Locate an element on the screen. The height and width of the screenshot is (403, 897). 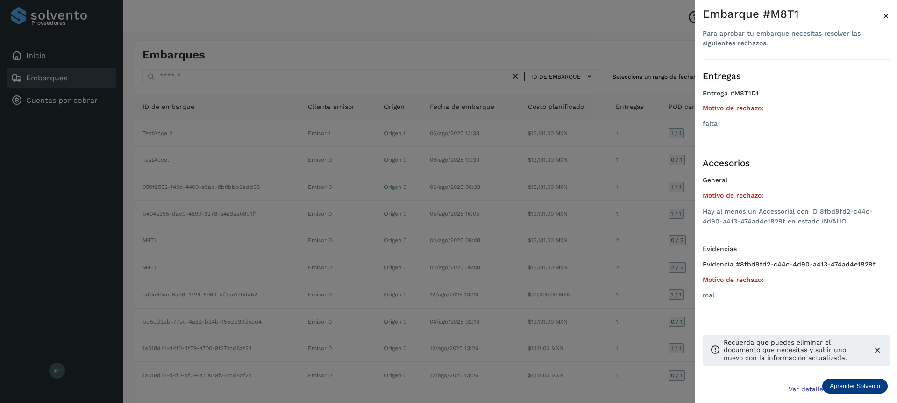
div: Embarque #M8T1 is located at coordinates (792, 14).